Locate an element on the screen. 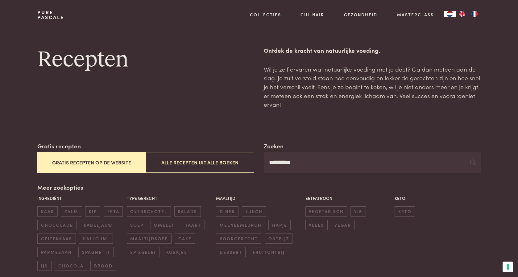 Image resolution: width=518 pixels, height=277 pixels. span: zalm is located at coordinates (71, 211).